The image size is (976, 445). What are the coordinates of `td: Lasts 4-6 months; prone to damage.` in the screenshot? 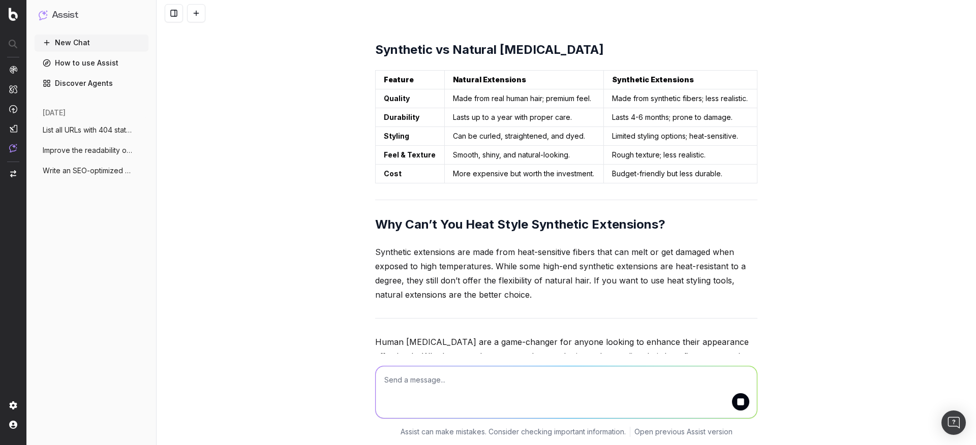 It's located at (680, 117).